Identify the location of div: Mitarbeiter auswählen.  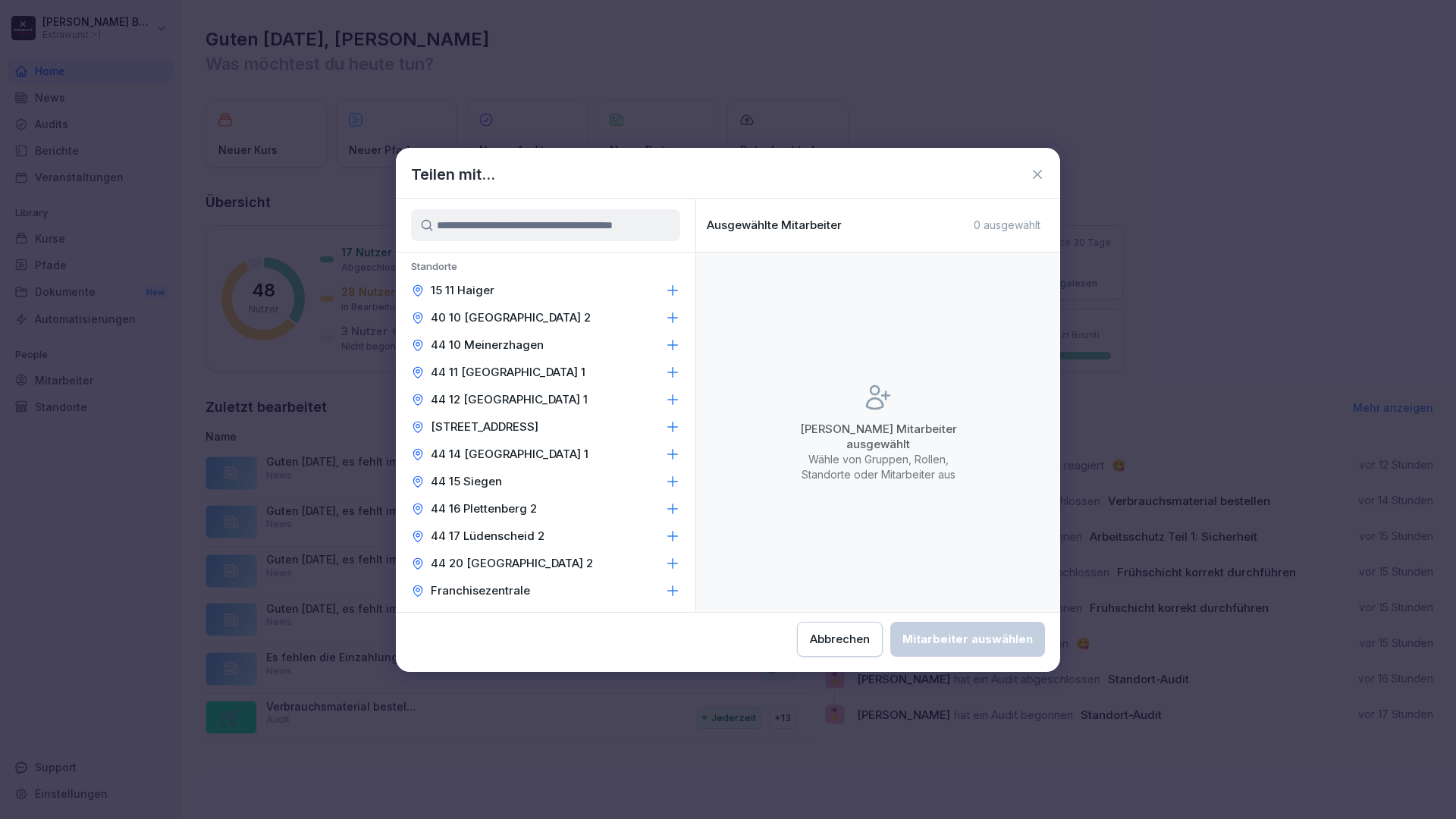
(967, 640).